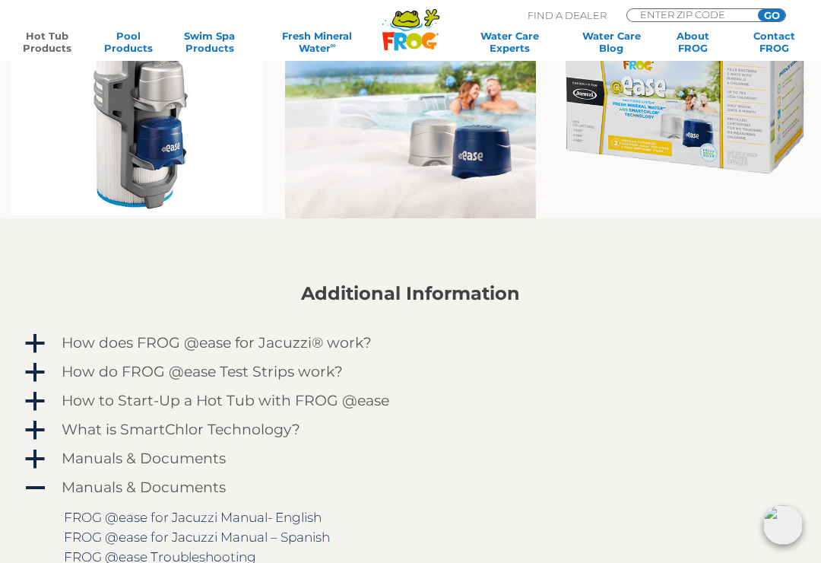 The width and height of the screenshot is (821, 563). Describe the element at coordinates (46, 42) in the screenshot. I see `a: Hot TubProducts` at that location.